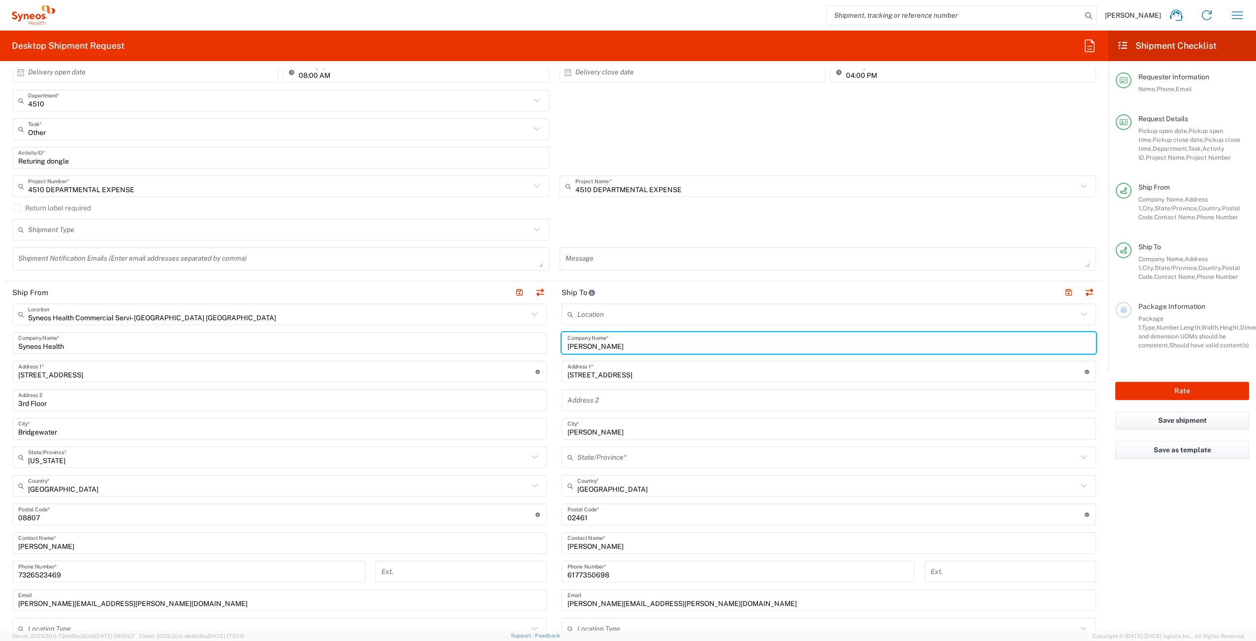 The image size is (1256, 641). Describe the element at coordinates (1195, 148) in the screenshot. I see `span: Task,` at that location.